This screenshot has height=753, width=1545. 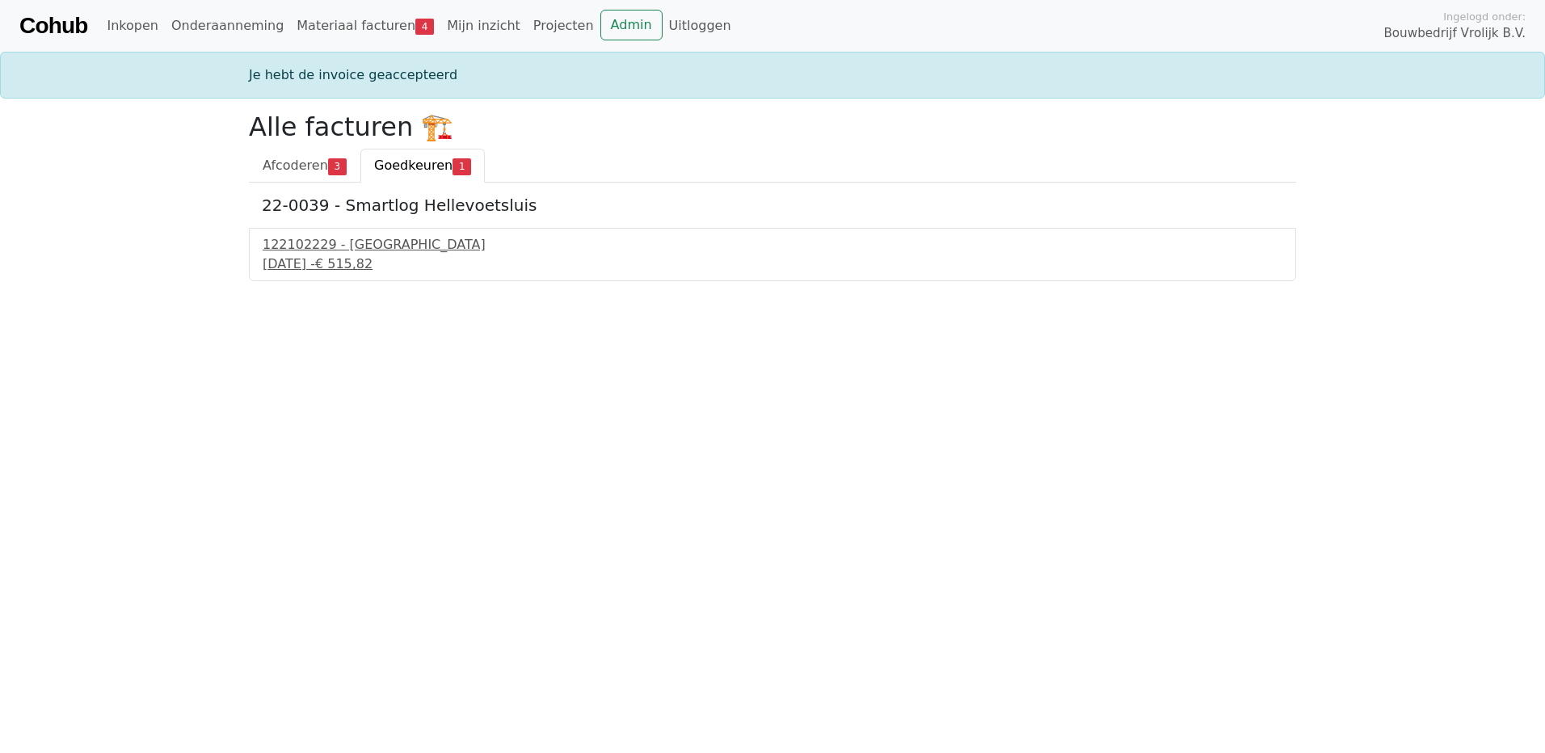 I want to click on a: Uitloggen, so click(x=700, y=26).